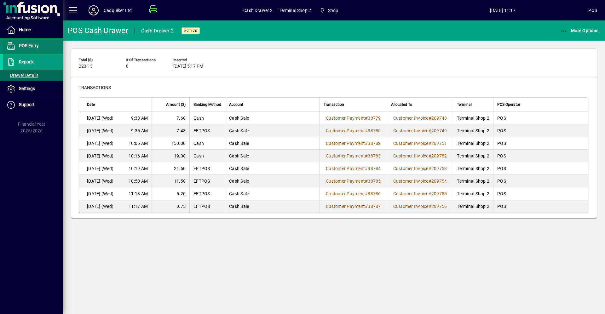  Describe the element at coordinates (33, 30) in the screenshot. I see `a: Home` at that location.